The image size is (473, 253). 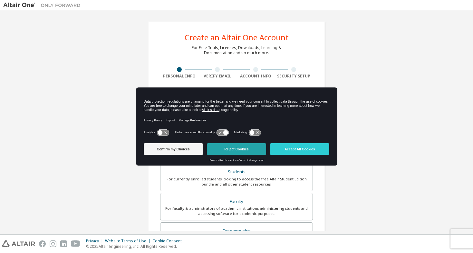 I want to click on div: Security Setup, so click(x=294, y=76).